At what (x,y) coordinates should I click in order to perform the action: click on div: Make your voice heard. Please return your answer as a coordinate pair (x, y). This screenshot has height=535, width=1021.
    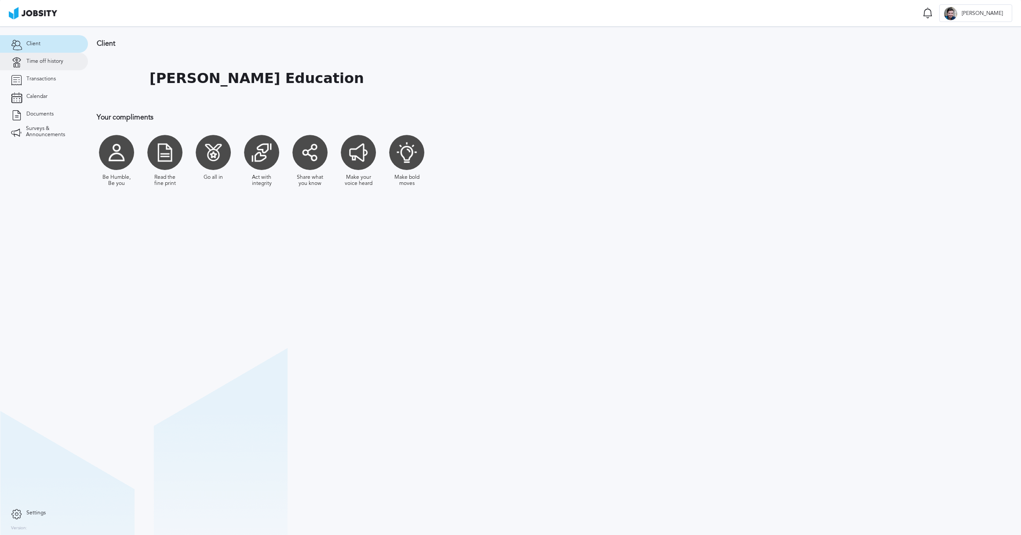
    Looking at the image, I should click on (358, 181).